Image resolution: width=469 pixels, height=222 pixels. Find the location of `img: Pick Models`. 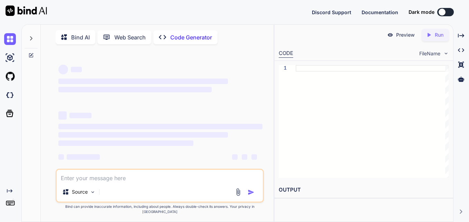

img: Pick Models is located at coordinates (92, 192).